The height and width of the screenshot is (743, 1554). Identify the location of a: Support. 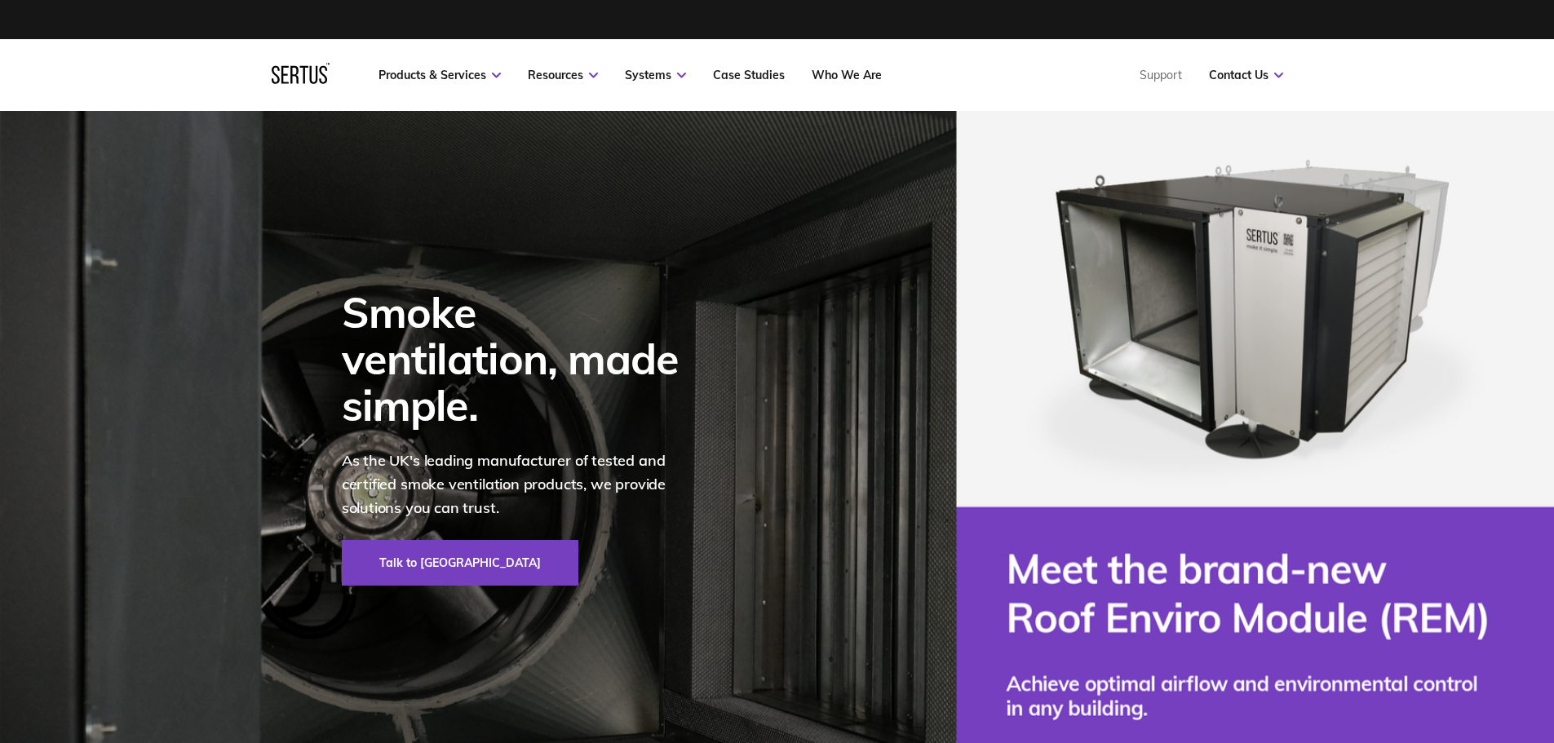
(1161, 75).